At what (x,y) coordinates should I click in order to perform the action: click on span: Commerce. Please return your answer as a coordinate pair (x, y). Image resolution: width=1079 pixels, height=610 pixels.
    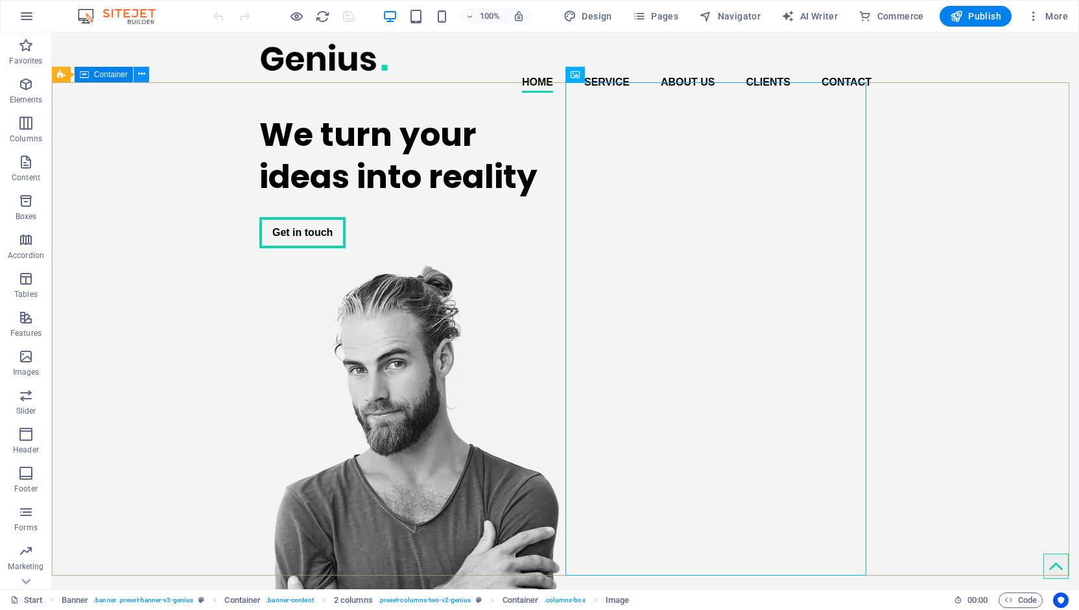
    Looking at the image, I should click on (891, 16).